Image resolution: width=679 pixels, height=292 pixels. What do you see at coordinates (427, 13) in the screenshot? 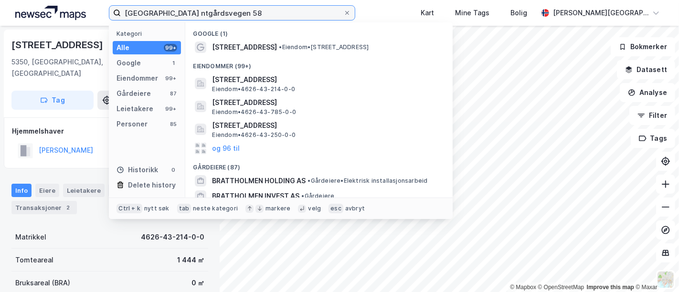
I see `div: Kart` at bounding box center [427, 13].